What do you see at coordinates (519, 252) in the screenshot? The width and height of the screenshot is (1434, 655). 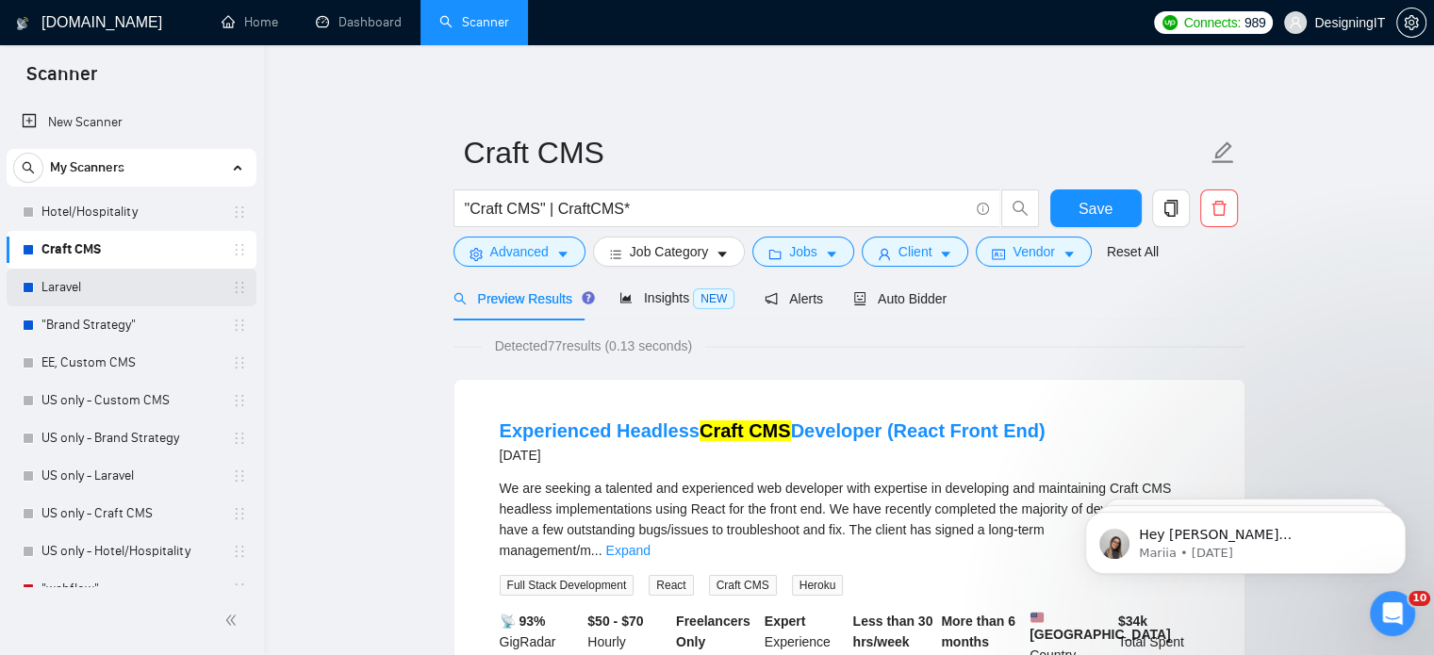 I see `span: Advanced` at bounding box center [519, 252].